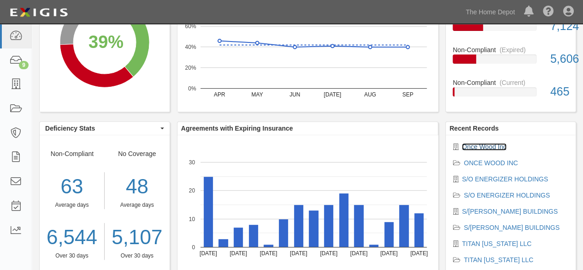  I want to click on span: Deficiency Stats, so click(101, 128).